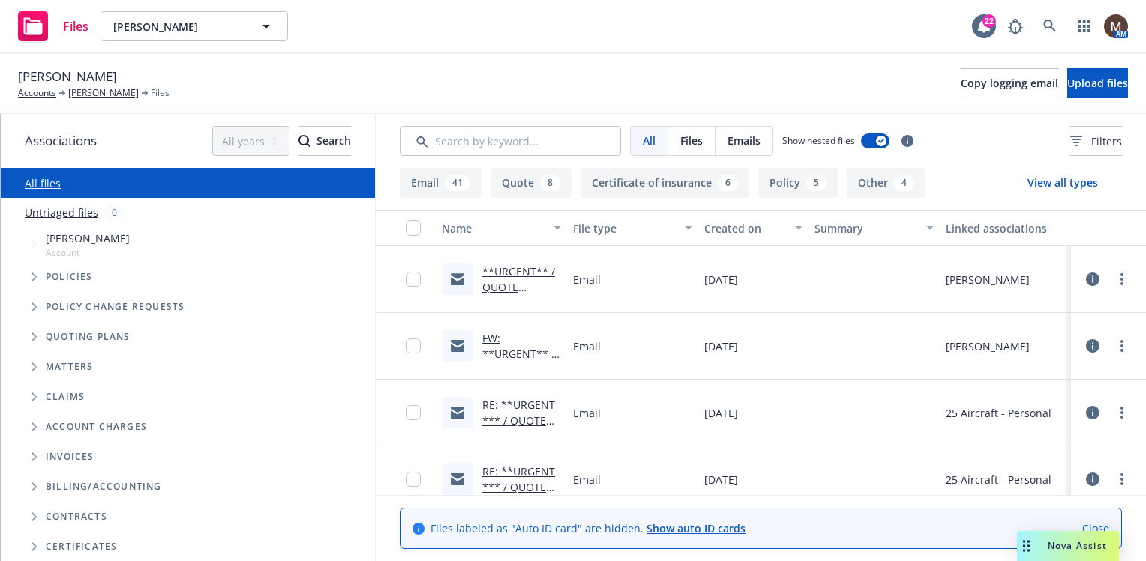  What do you see at coordinates (43, 183) in the screenshot?
I see `a: All files` at bounding box center [43, 183].